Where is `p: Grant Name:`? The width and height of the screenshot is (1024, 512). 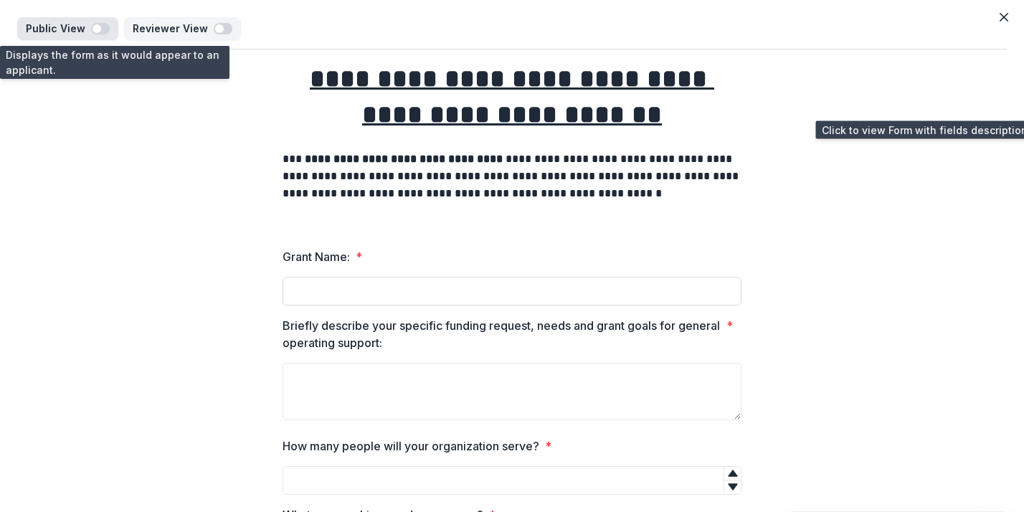 p: Grant Name: is located at coordinates (316, 257).